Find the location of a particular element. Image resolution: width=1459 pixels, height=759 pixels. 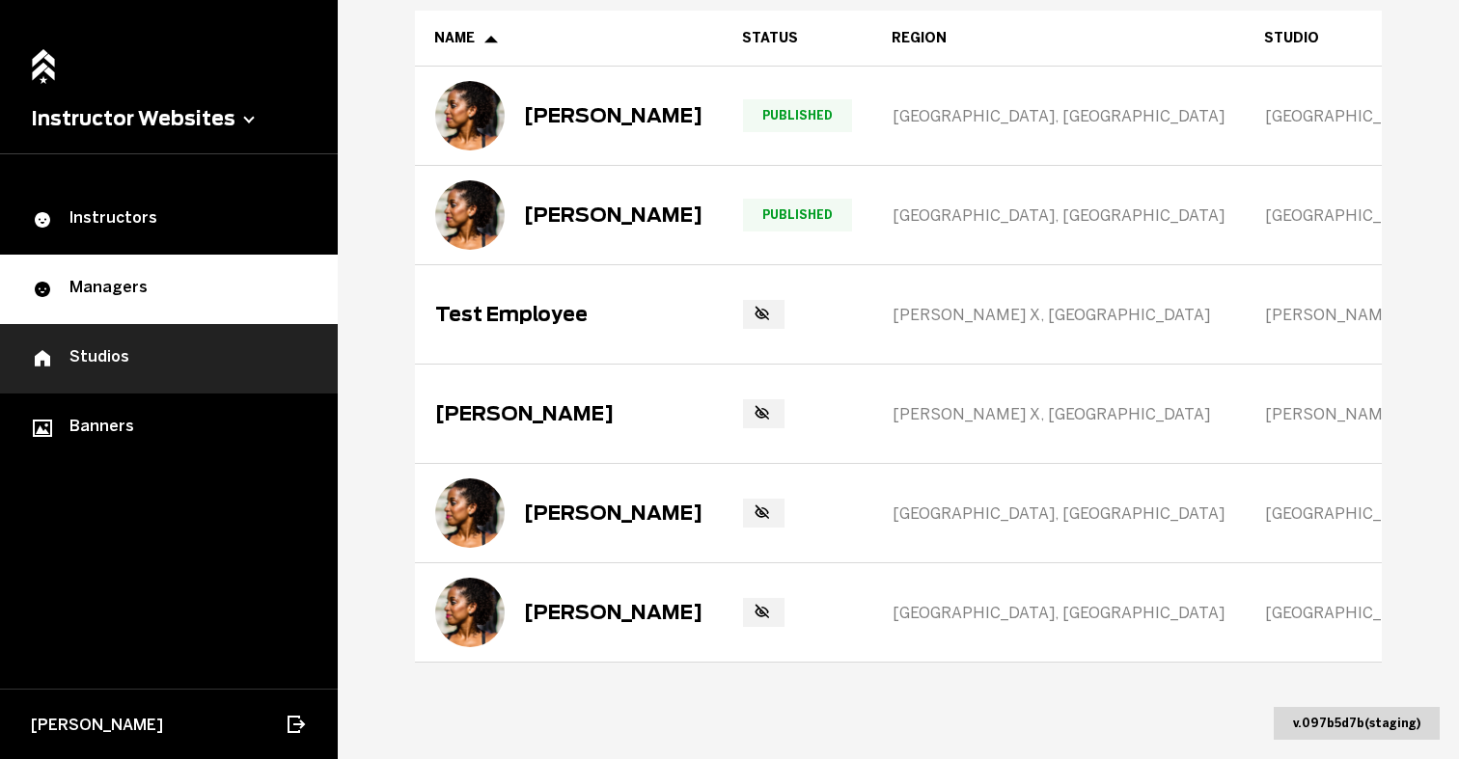

div: Instructors is located at coordinates (169, 220).